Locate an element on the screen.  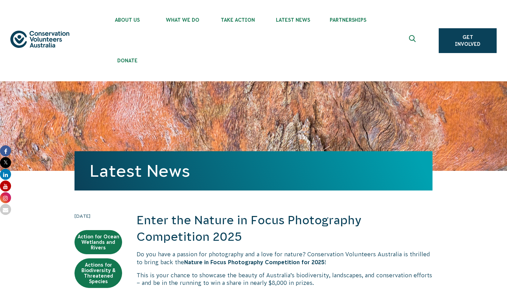
span: Donate is located at coordinates (127, 61).